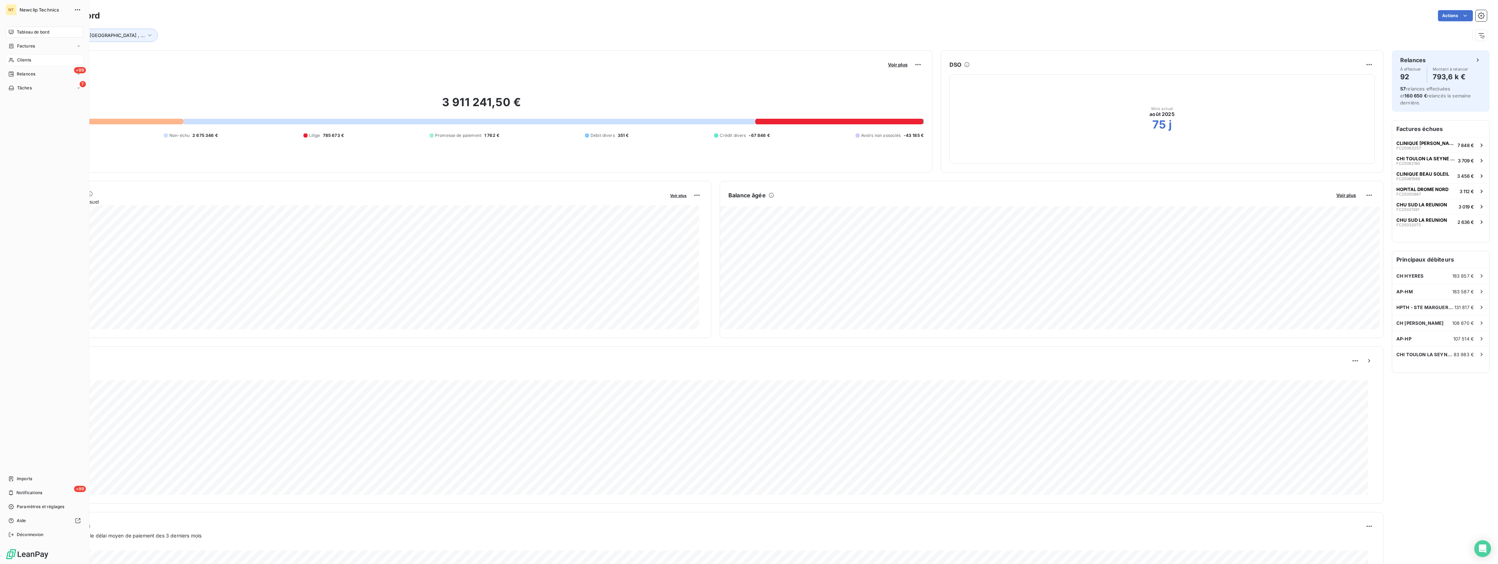 The width and height of the screenshot is (1498, 564). I want to click on span: HPTH - STE MARGUERITE (83) - NE PLU, so click(1425, 307).